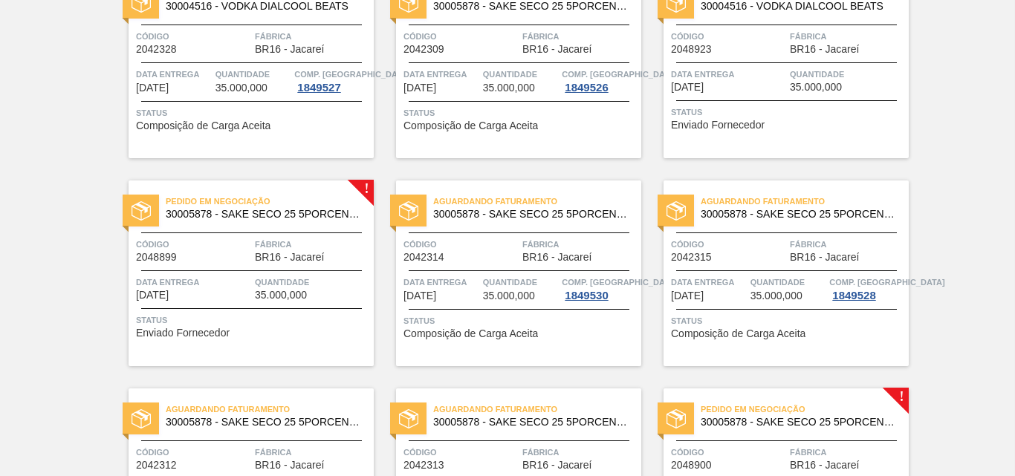 Image resolution: width=1015 pixels, height=476 pixels. I want to click on div: 1849526, so click(586, 88).